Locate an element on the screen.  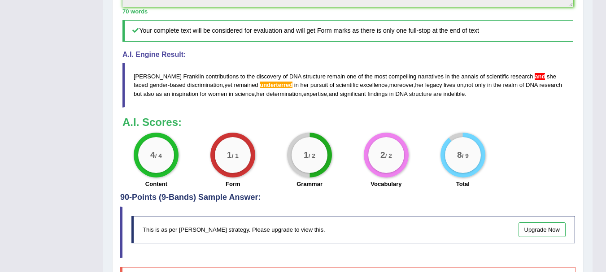
span: women is located at coordinates (218, 94).